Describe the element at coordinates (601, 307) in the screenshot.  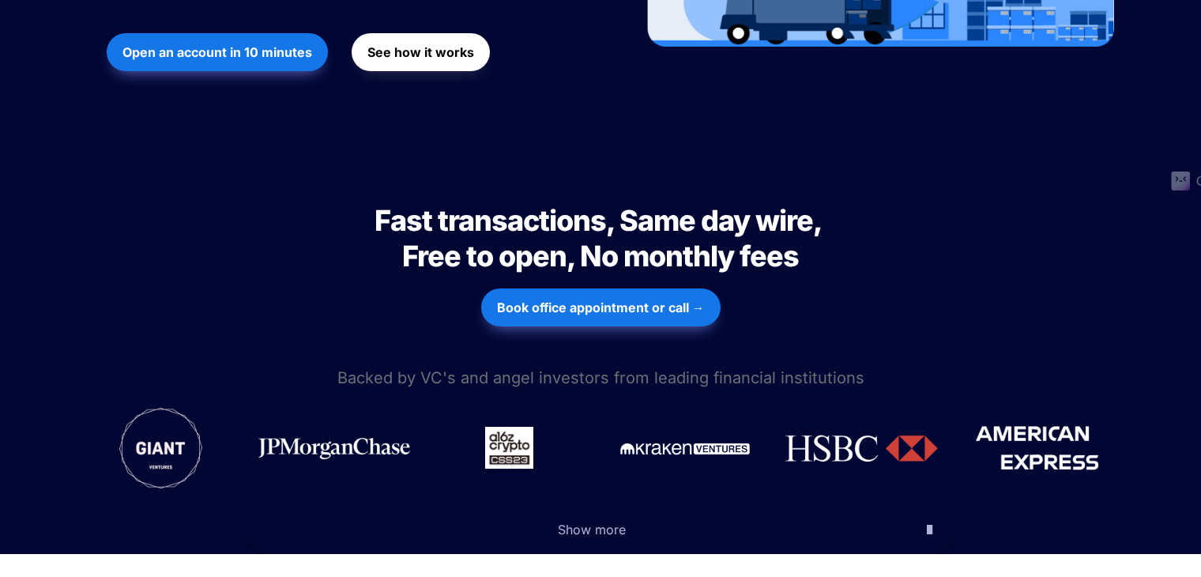
I see `strong: Book office appointment or call →` at that location.